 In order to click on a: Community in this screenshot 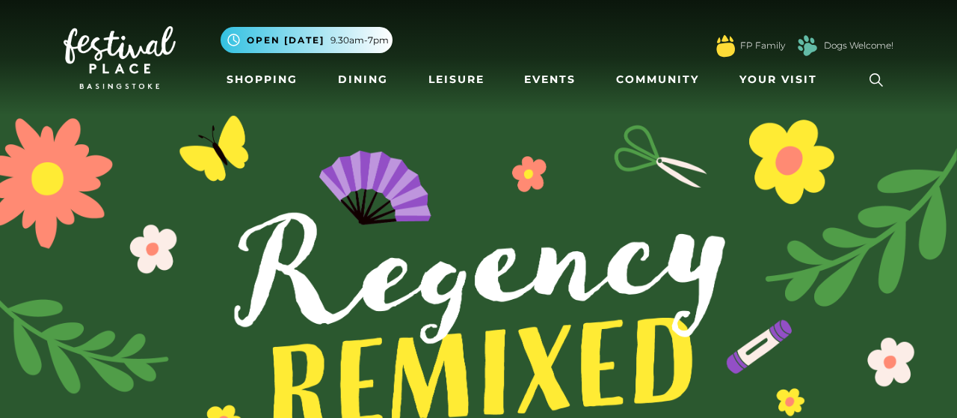, I will do `click(657, 79)`.